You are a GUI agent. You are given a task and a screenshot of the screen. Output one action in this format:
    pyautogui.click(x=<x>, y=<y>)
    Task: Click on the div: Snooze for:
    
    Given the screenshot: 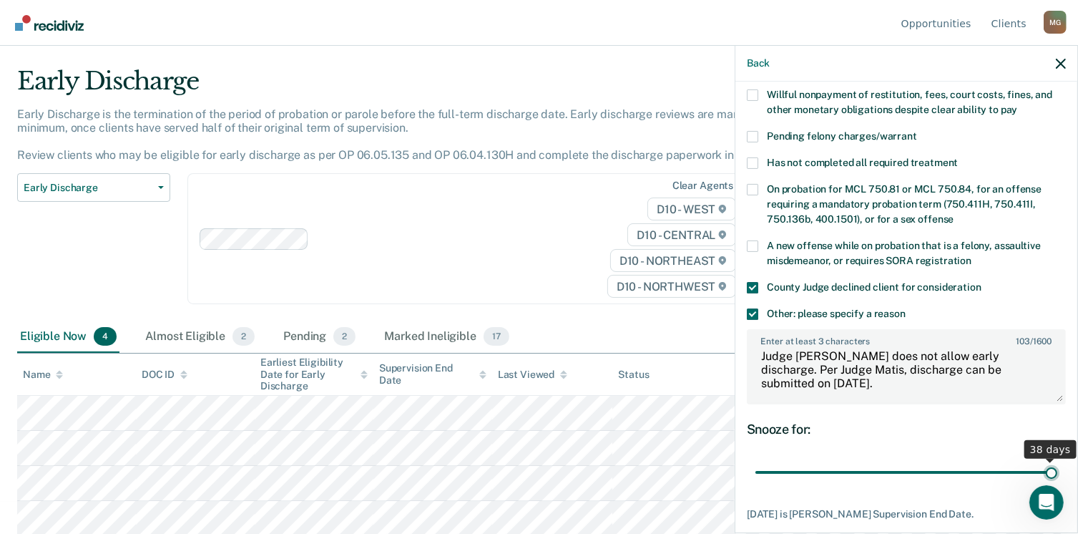 What is the action you would take?
    pyautogui.click(x=906, y=429)
    